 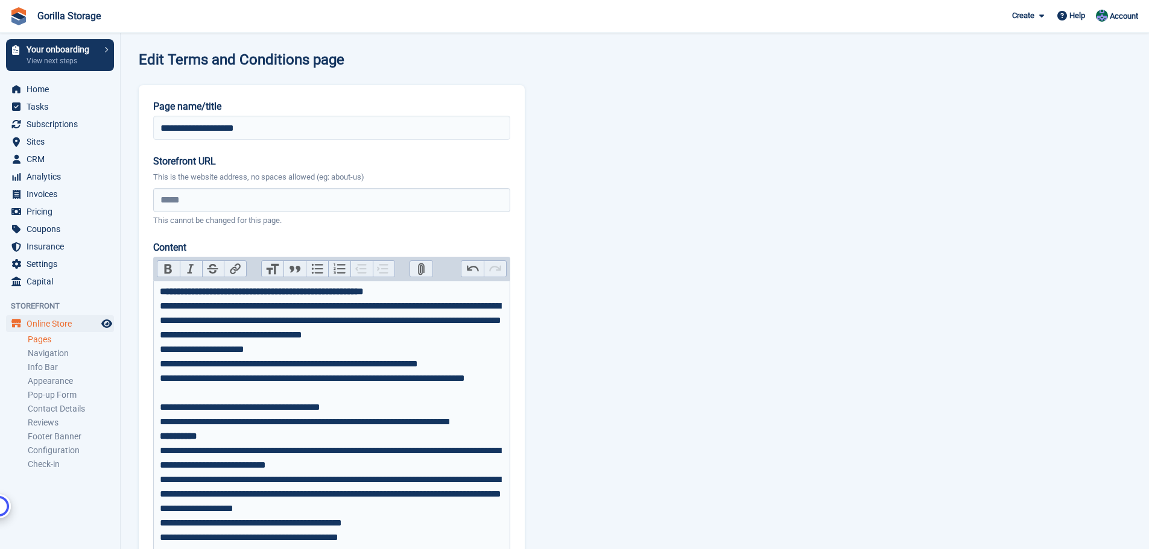 I want to click on span: Invoices, so click(x=63, y=194).